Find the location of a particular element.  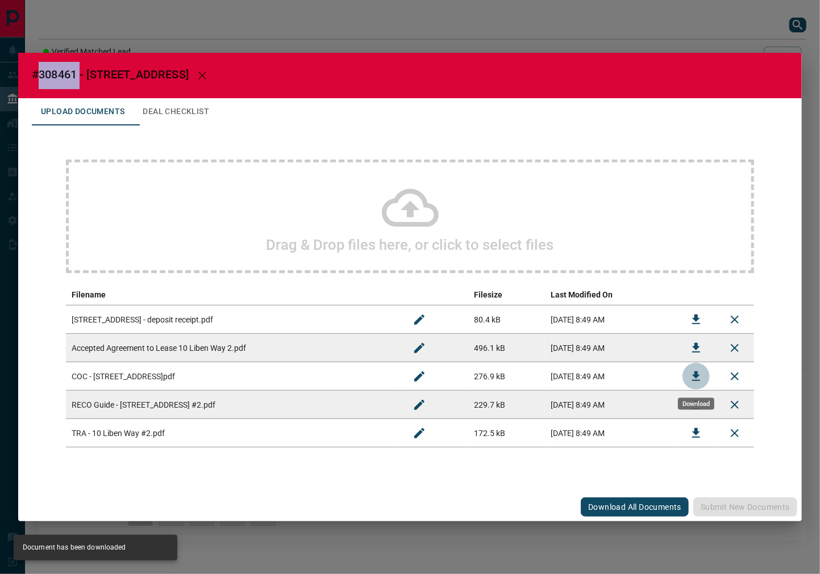

th: delete file action column is located at coordinates (734, 295).